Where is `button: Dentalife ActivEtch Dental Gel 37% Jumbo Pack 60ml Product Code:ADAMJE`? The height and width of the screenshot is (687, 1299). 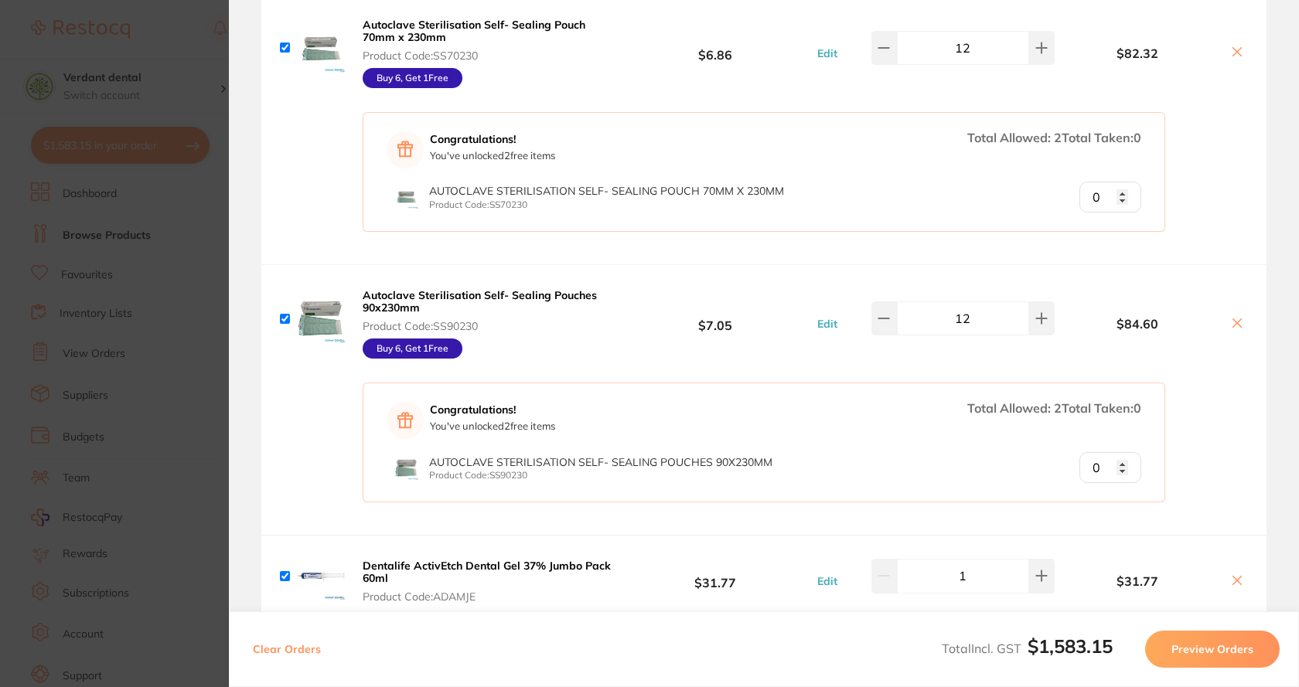 button: Dentalife ActivEtch Dental Gel 37% Jumbo Pack 60ml Product Code:ADAMJE is located at coordinates (488, 582).